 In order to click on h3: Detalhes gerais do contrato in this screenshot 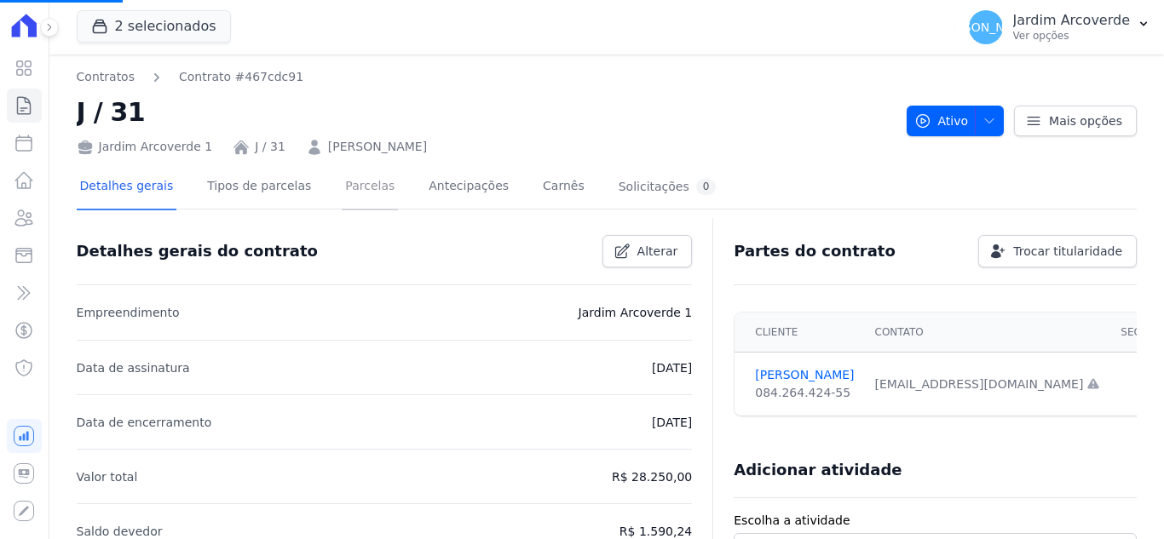, I will do `click(197, 251)`.